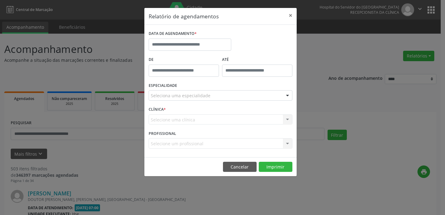 The image size is (445, 215). What do you see at coordinates (180, 95) in the screenshot?
I see `span: Seleciona uma especialidade` at bounding box center [180, 95].